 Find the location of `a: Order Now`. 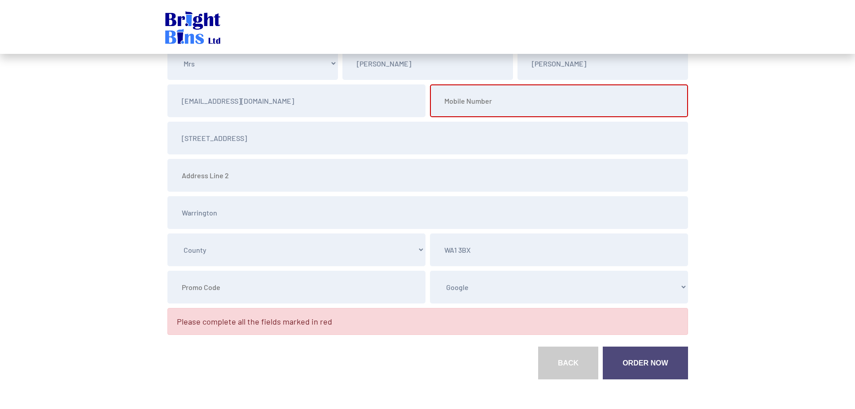

a: Order Now is located at coordinates (645, 363).